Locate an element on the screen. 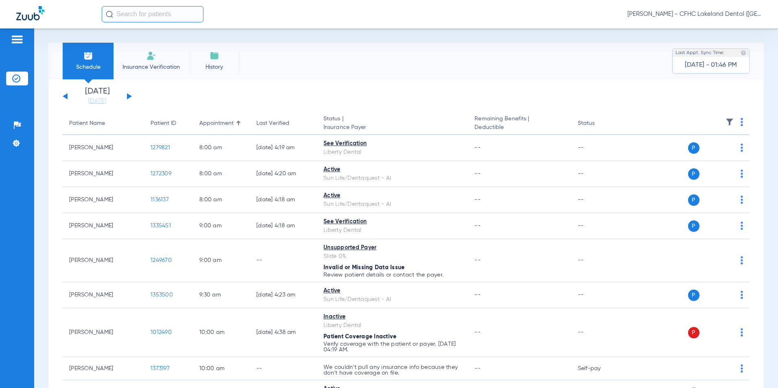 The image size is (778, 388). img: hamburger-icon is located at coordinates (17, 39).